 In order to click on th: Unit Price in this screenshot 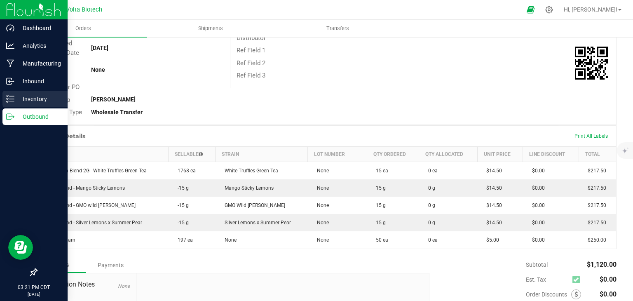, I will do `click(500, 154)`.